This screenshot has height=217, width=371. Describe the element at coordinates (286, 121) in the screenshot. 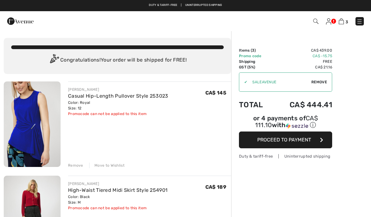

I see `span: CA$ 111.10` at that location.